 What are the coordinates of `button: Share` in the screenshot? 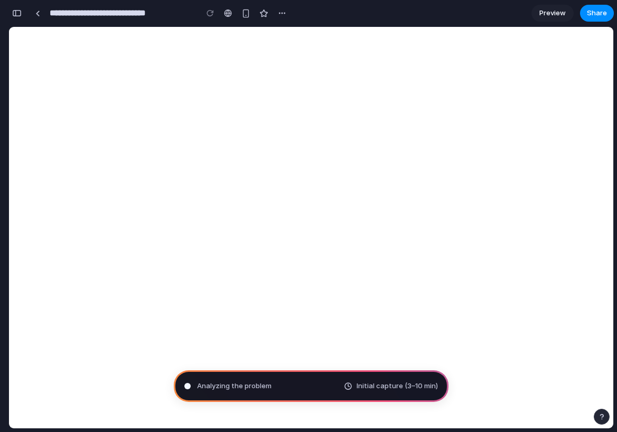 It's located at (597, 13).